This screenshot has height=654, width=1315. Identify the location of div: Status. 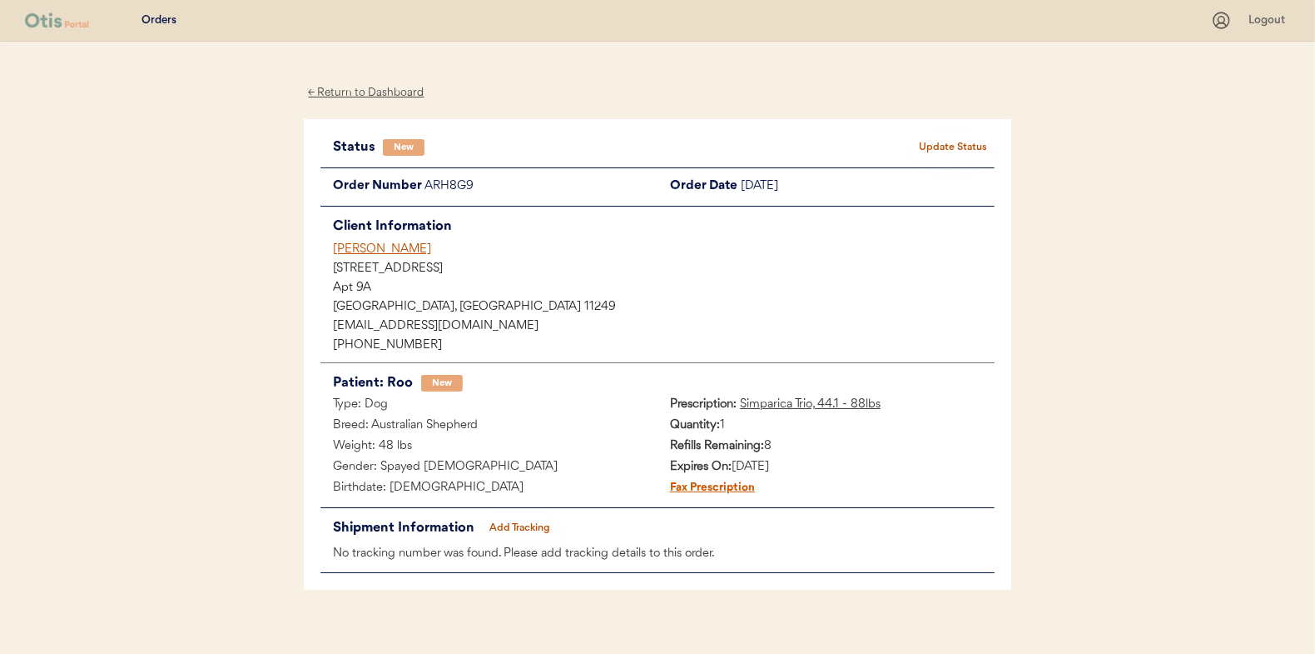
(358, 147).